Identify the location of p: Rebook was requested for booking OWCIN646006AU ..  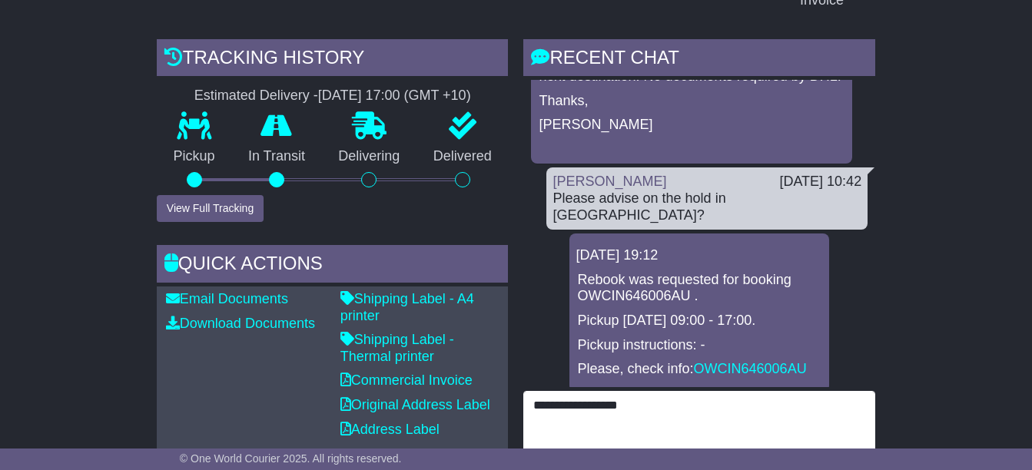
(699, 288).